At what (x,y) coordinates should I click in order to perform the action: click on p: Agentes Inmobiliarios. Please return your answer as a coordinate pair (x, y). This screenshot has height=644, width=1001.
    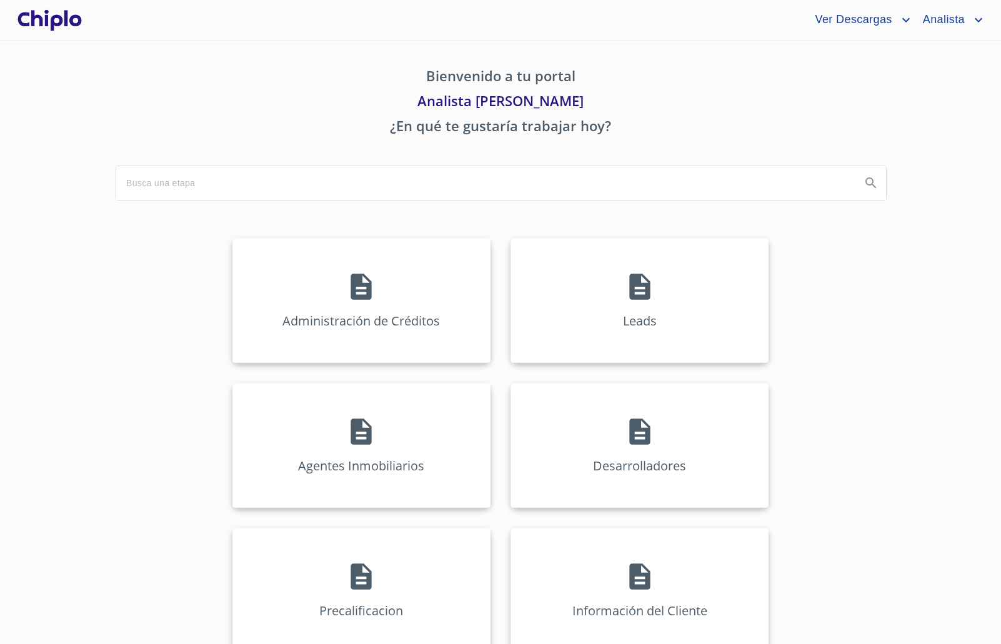
    Looking at the image, I should click on (361, 465).